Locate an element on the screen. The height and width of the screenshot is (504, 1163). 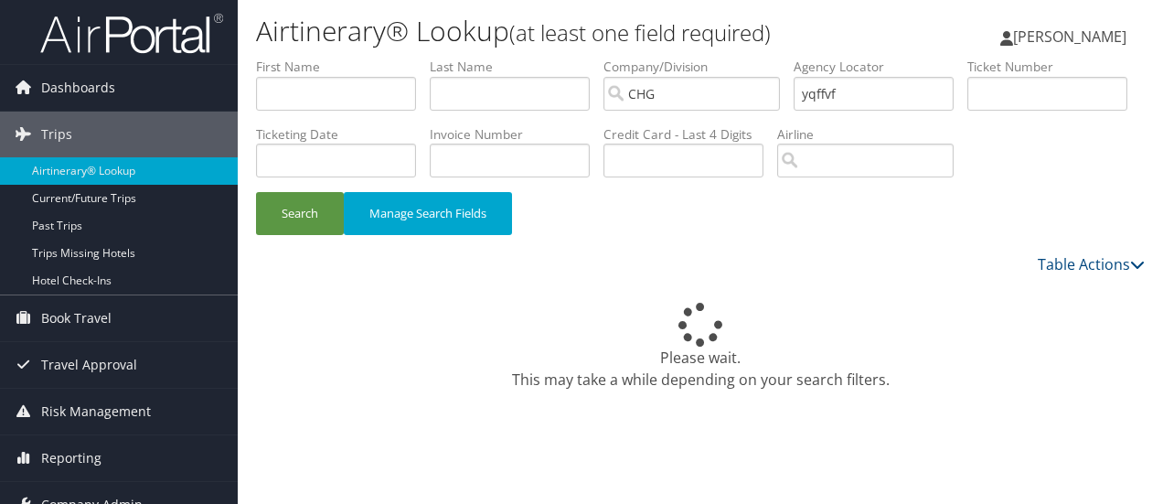
a: Table Actions is located at coordinates (1091, 264).